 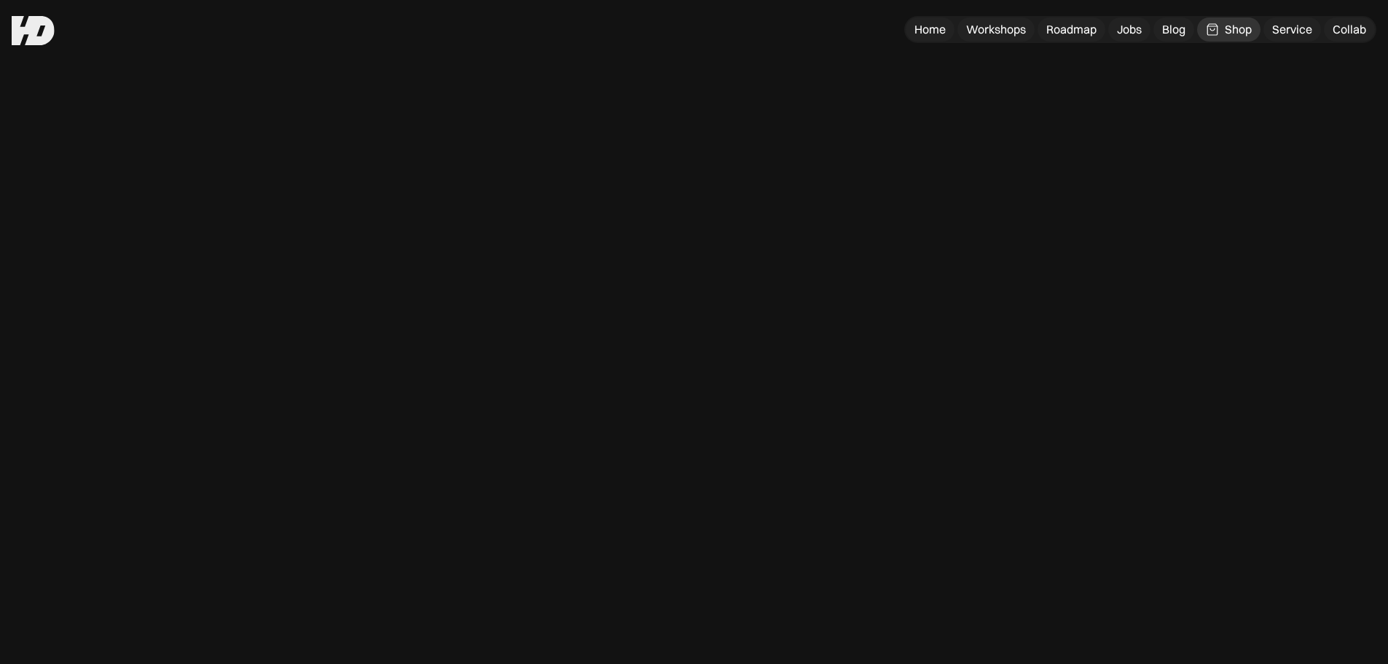 I want to click on div: Shop, so click(x=1238, y=29).